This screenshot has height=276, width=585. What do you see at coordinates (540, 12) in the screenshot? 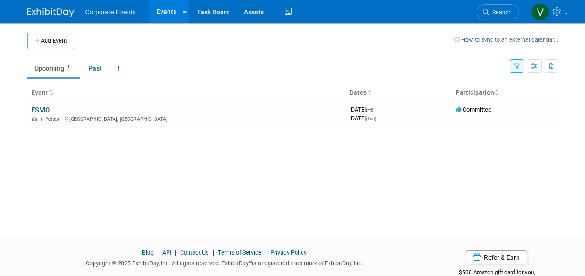
I see `img: Valeria Bocharova` at bounding box center [540, 12].